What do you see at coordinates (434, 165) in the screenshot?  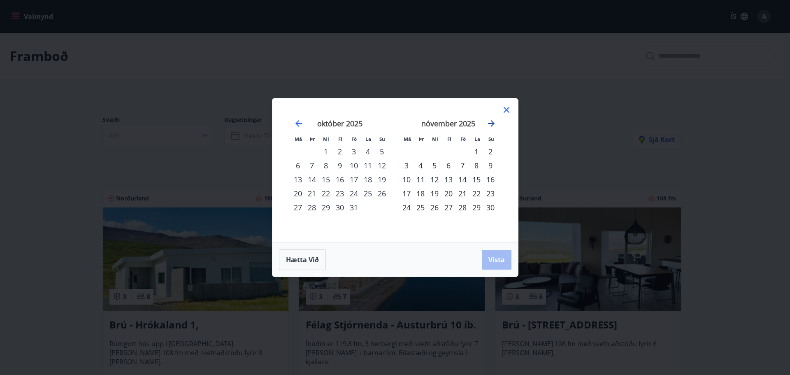 I see `td: Choose miðvikudagur, 5. nóvember 2025 as your check-in date. It’s available.` at bounding box center [434, 165].